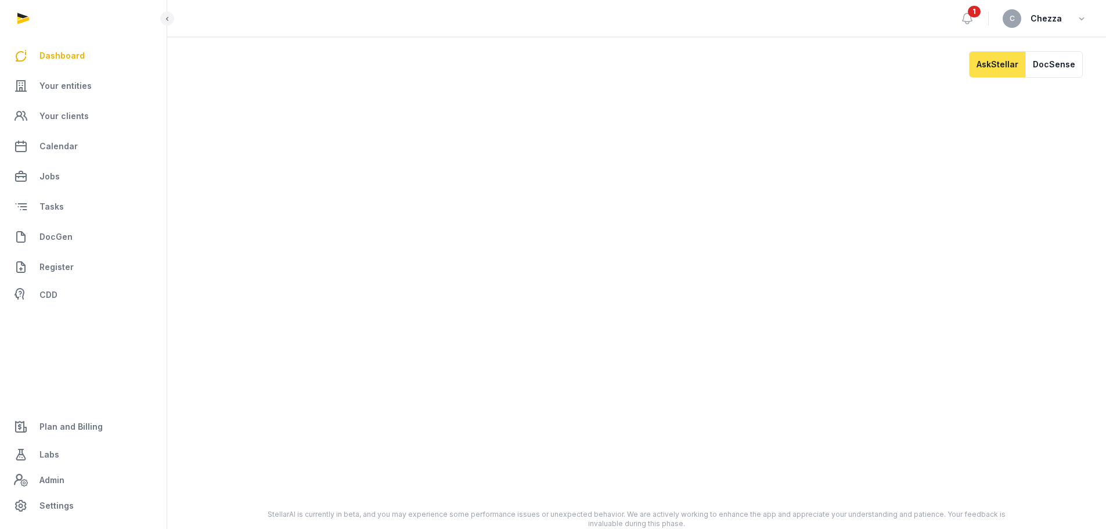  Describe the element at coordinates (1012, 19) in the screenshot. I see `span: C` at that location.